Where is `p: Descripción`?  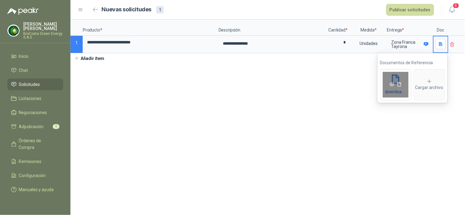 p: Descripción is located at coordinates (272, 28).